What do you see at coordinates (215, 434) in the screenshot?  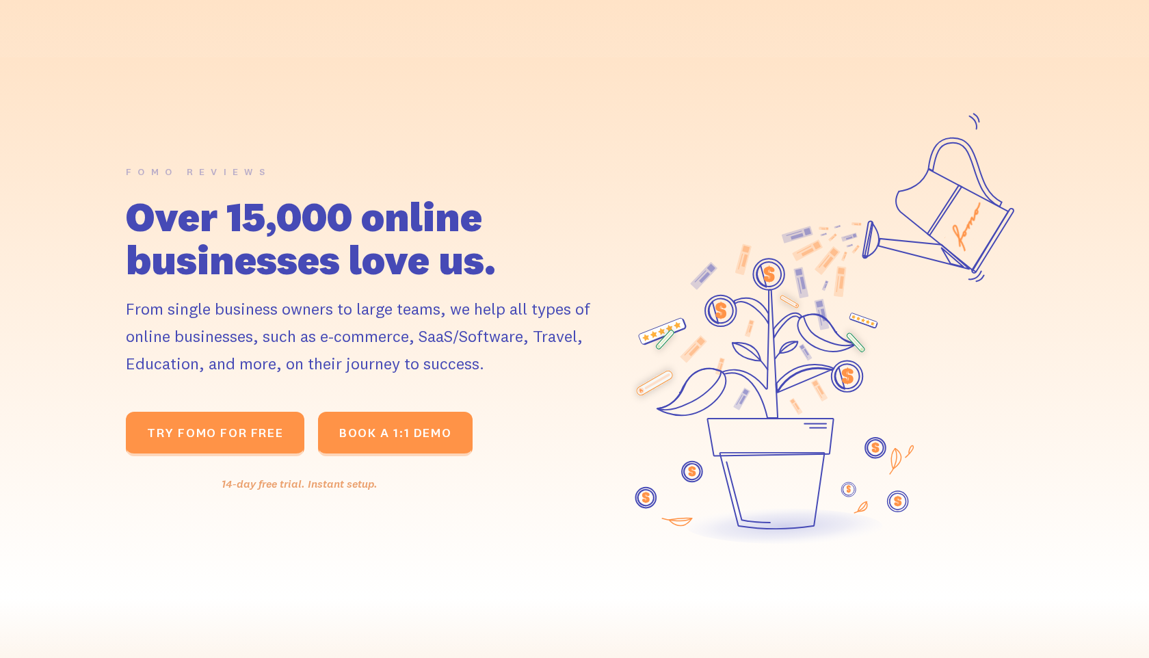 I see `a: TRY fomo for FREE` at bounding box center [215, 434].